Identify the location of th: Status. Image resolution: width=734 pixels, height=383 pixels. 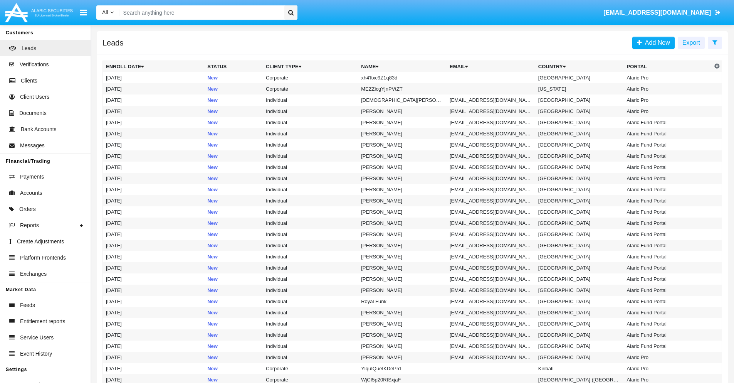
(234, 67).